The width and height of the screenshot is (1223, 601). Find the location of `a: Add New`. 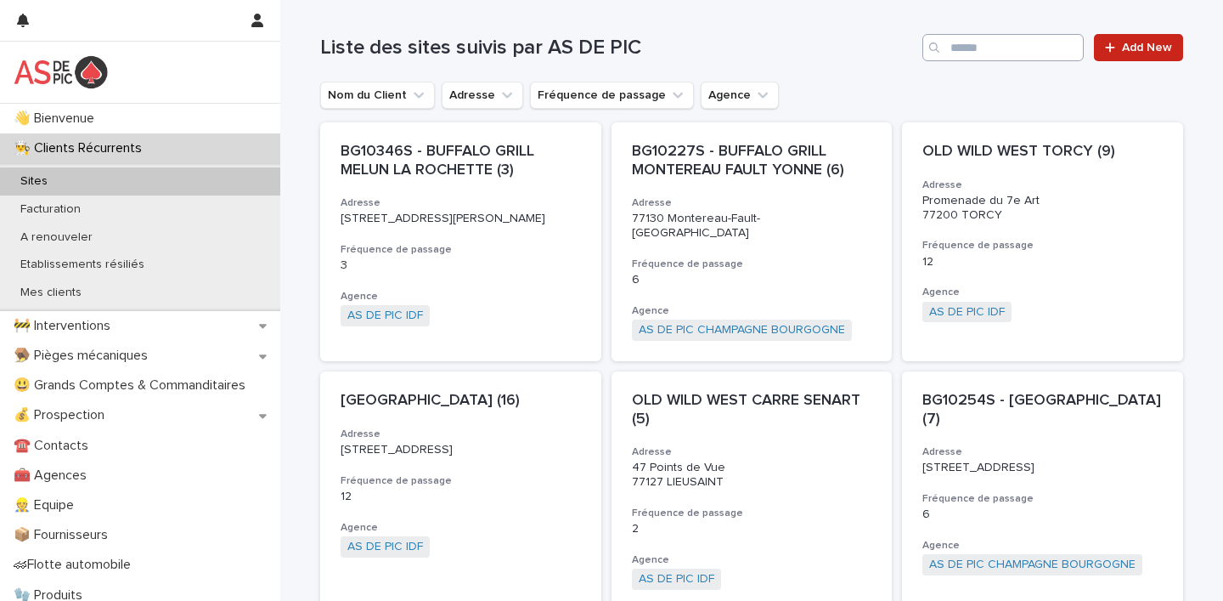

a: Add New is located at coordinates (1139, 48).